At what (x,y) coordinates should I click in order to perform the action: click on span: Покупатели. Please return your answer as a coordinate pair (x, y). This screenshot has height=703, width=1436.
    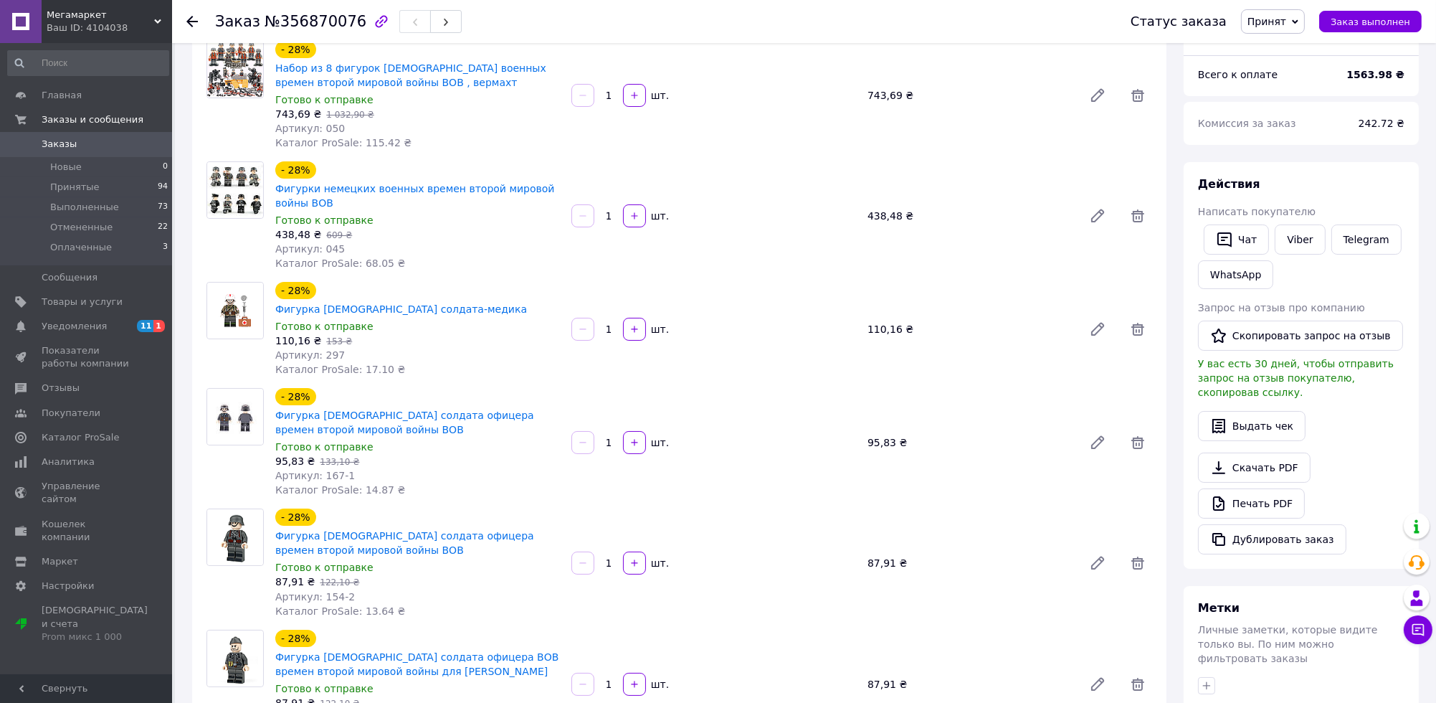
    Looking at the image, I should click on (71, 413).